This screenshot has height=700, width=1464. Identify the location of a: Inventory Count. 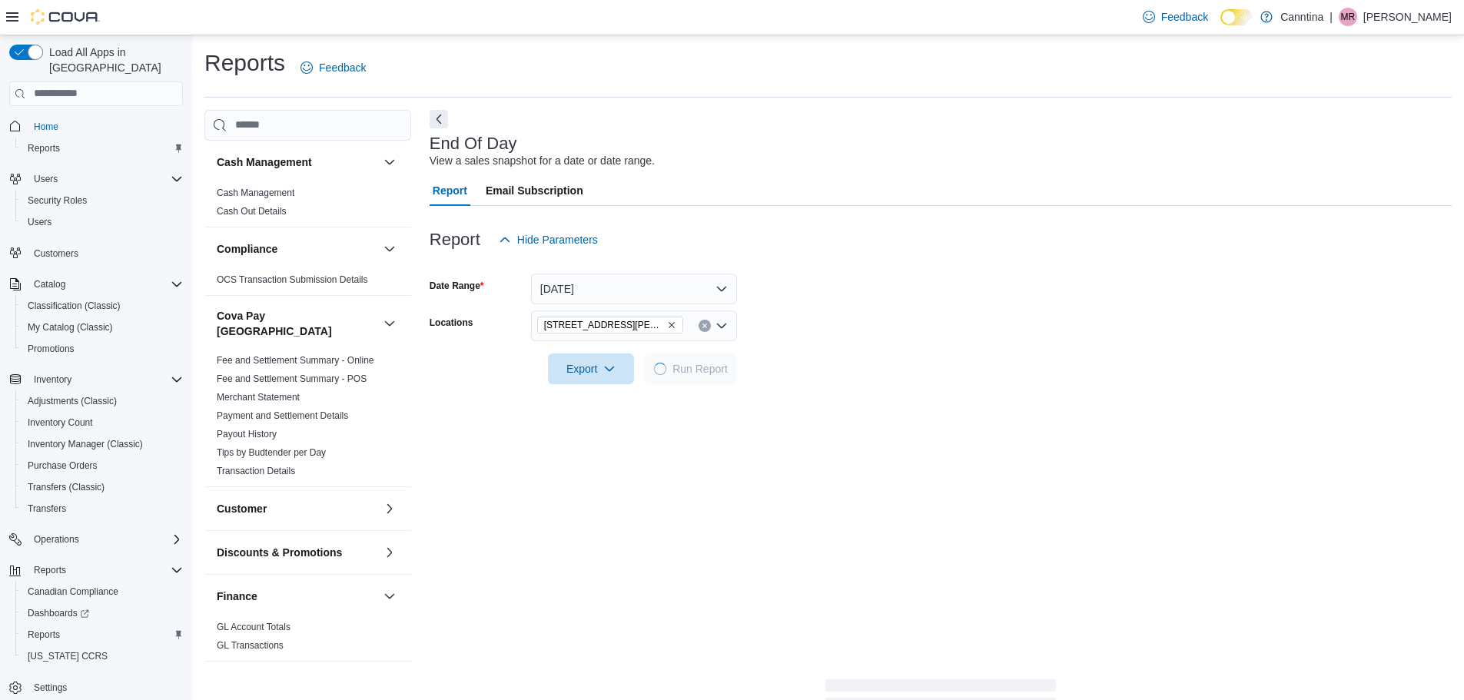
(60, 423).